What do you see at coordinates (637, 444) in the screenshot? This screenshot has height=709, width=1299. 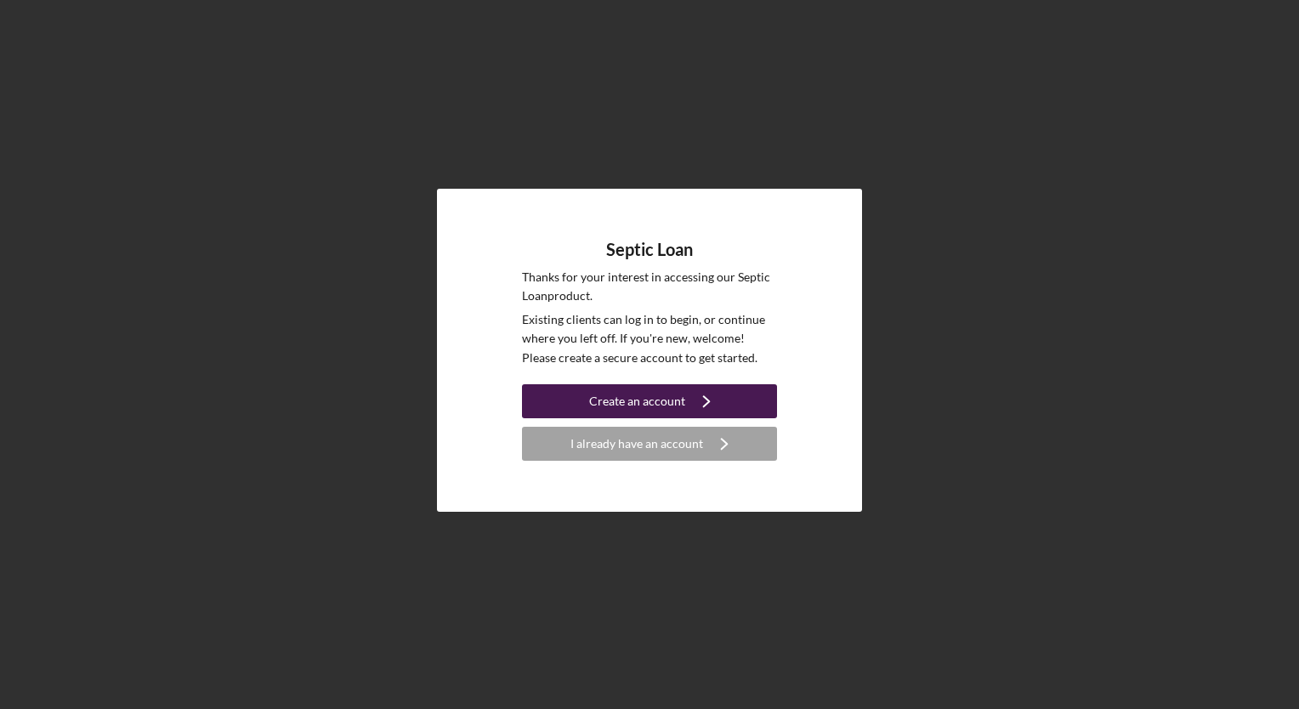 I see `div: I already have an account` at bounding box center [637, 444].